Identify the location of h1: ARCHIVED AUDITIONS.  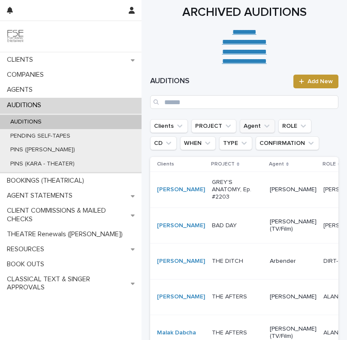
(244, 12).